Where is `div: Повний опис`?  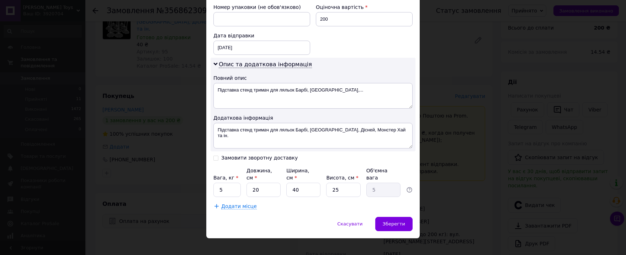 div: Повний опис is located at coordinates (313, 78).